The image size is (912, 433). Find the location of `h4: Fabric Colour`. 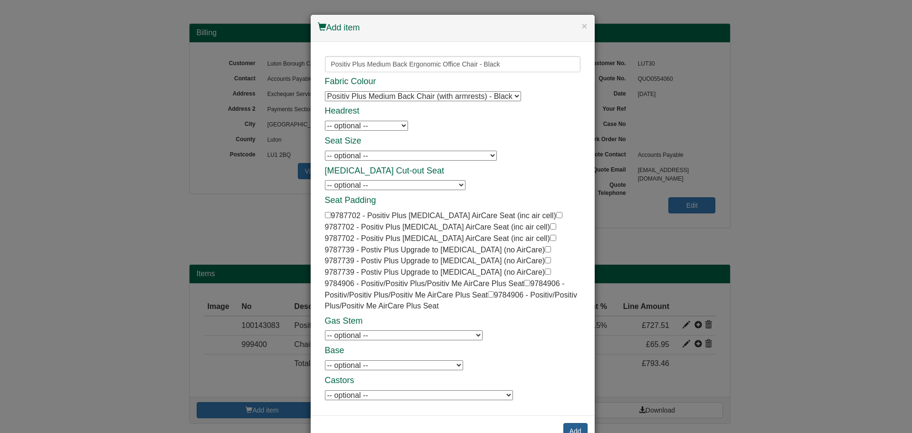

h4: Fabric Colour is located at coordinates (453, 82).